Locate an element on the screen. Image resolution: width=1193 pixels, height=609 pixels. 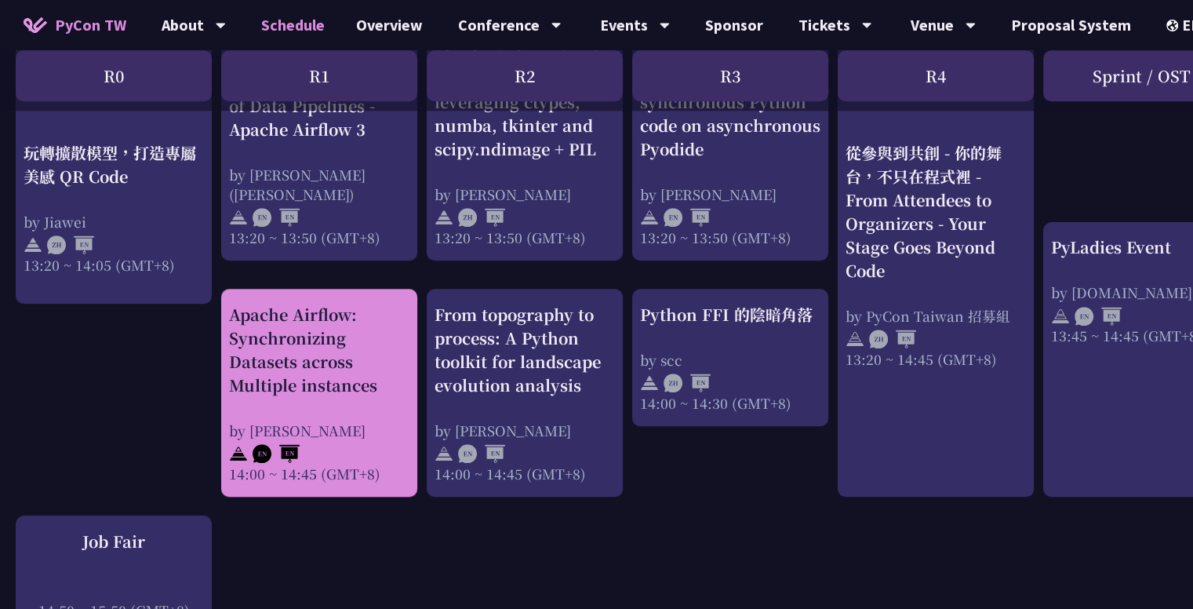
div: R2 is located at coordinates (525, 75).